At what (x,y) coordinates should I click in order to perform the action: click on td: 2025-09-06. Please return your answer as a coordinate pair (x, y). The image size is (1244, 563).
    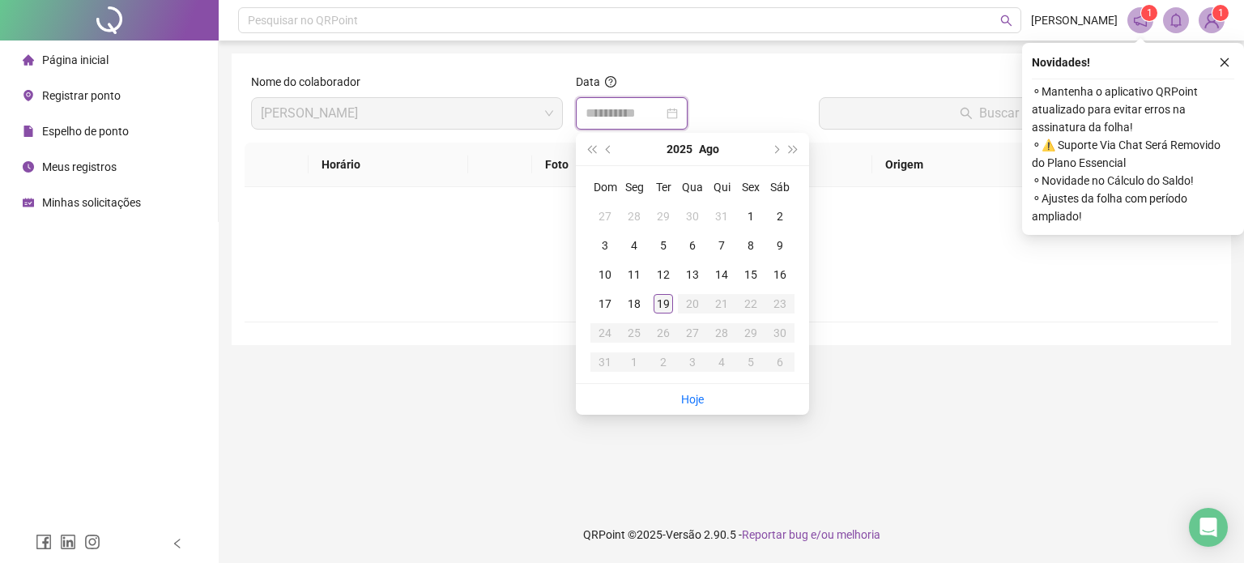
    Looking at the image, I should click on (780, 362).